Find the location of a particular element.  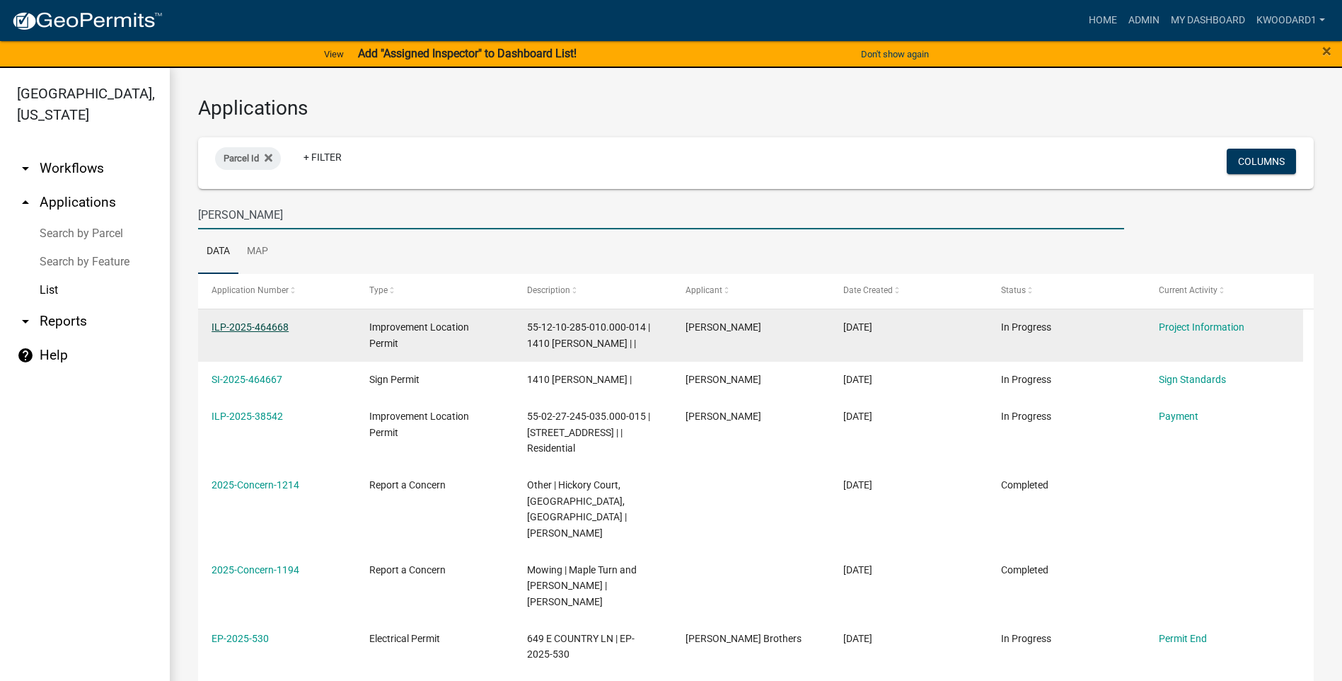

span: 06/26/2025 is located at coordinates (858, 638).